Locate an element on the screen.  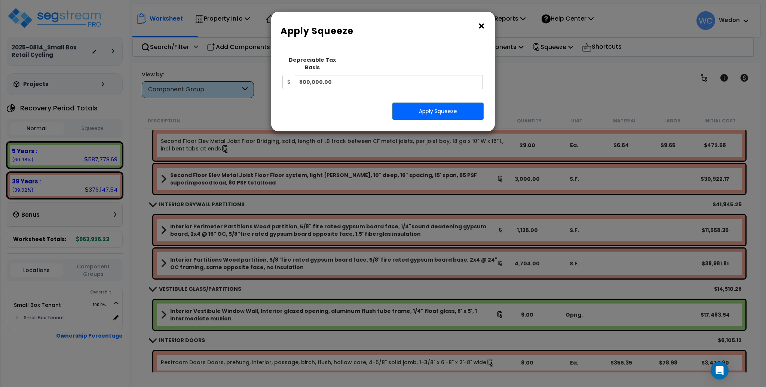
h6: Apply Squeeze is located at coordinates (383, 31).